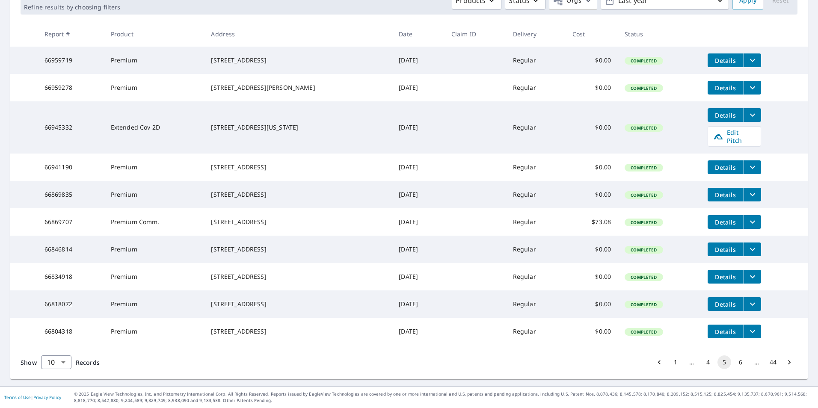 The width and height of the screenshot is (818, 408). Describe the element at coordinates (726, 250) in the screenshot. I see `button: detailsBtn-66846814` at that location.